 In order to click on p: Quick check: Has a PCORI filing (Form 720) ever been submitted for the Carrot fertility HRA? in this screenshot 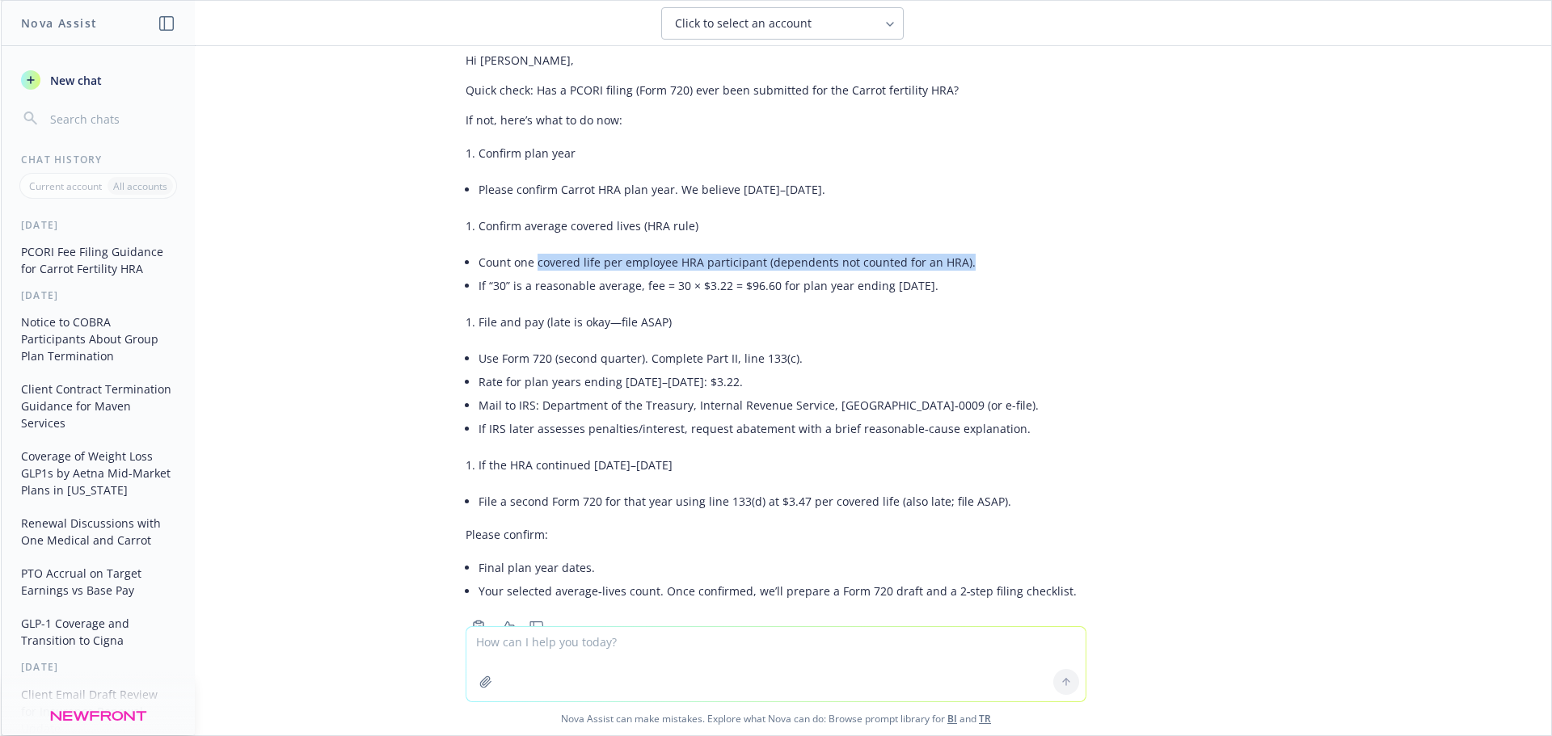, I will do `click(776, 90)`.